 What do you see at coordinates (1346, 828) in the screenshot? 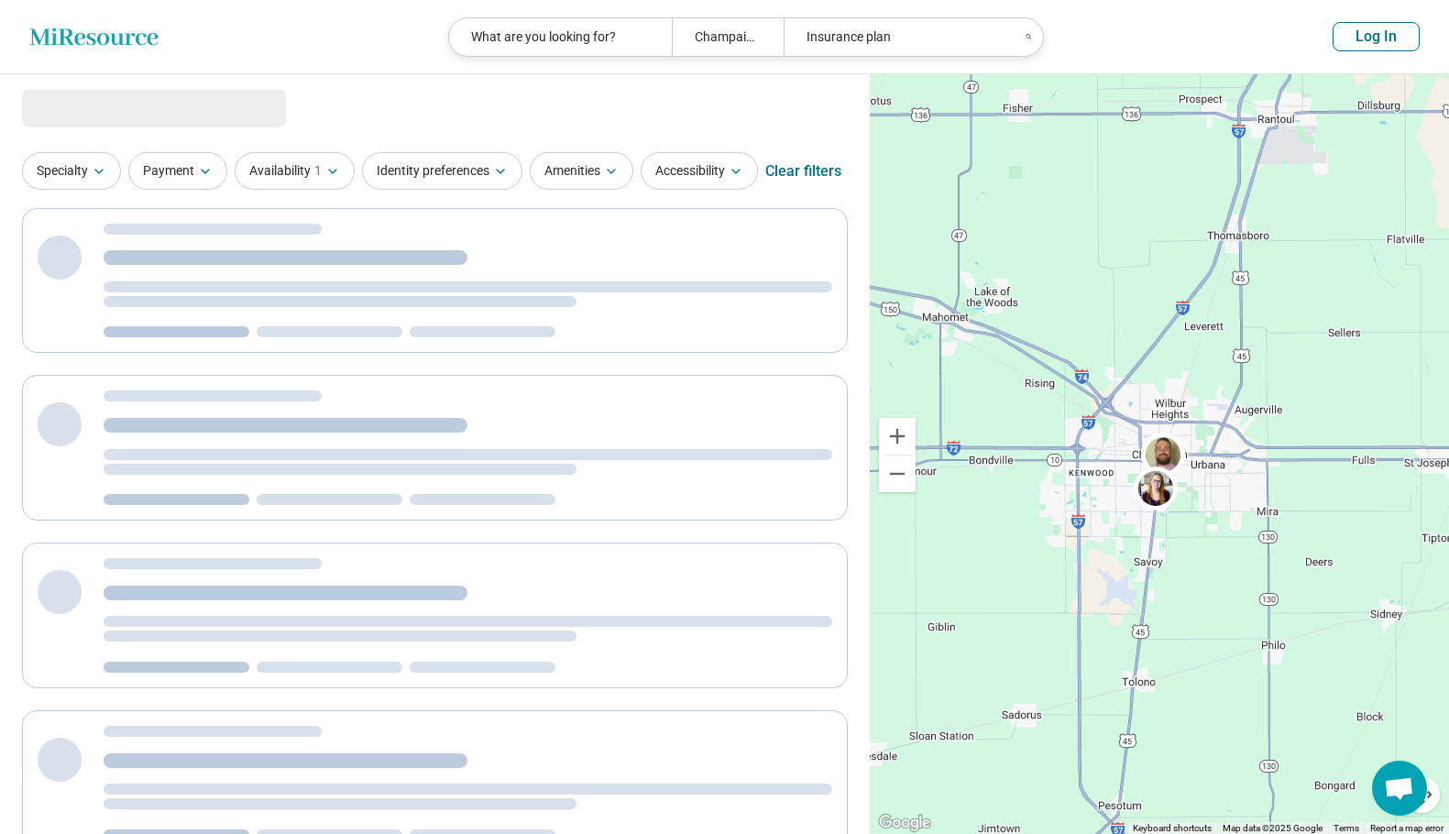
I see `a: Terms (opens in new tab)` at bounding box center [1346, 828].